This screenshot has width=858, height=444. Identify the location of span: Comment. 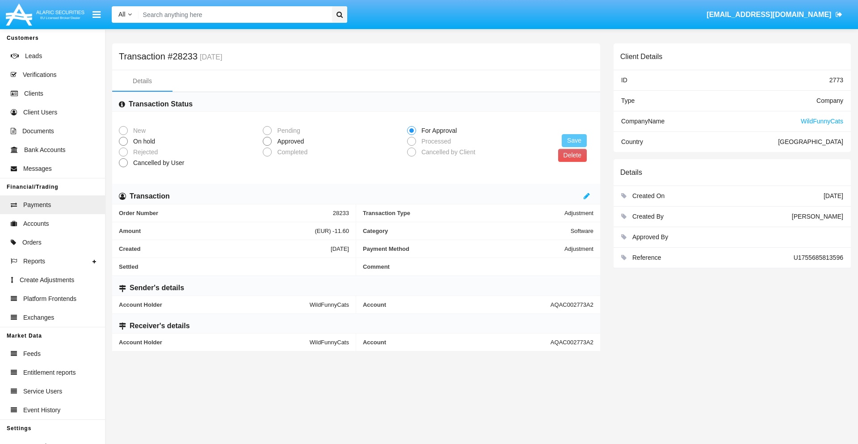
(478, 266).